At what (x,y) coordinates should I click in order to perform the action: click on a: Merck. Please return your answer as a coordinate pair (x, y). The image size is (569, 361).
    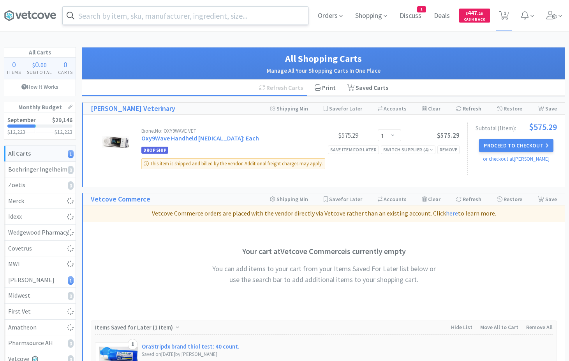
    Looking at the image, I should click on (40, 201).